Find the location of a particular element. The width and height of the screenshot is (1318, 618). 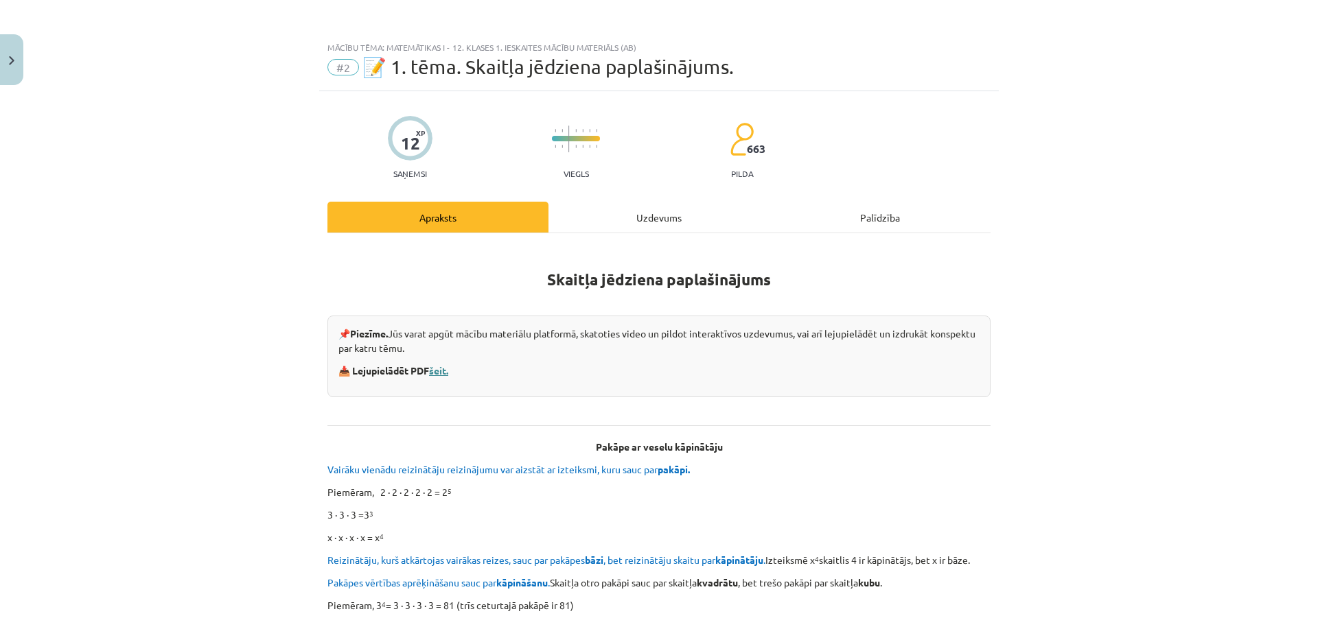

span: XP is located at coordinates (420, 132).